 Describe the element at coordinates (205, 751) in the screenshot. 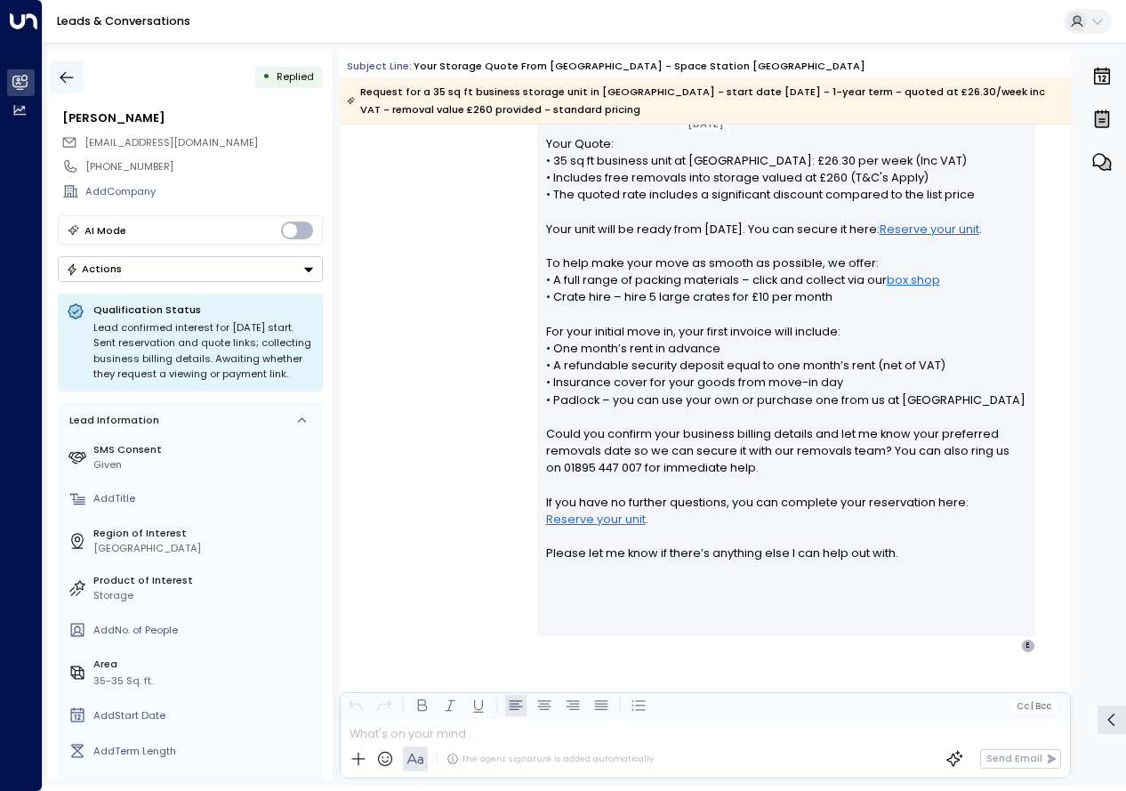

I see `div: AddTerm Length` at that location.